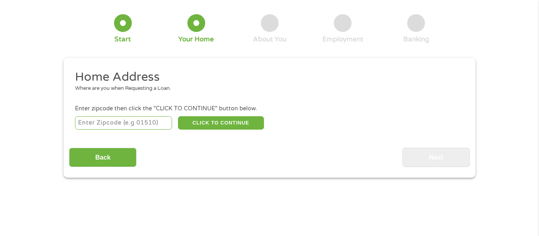 The width and height of the screenshot is (539, 236). I want to click on div: Where are you when Requesting a Loan., so click(267, 89).